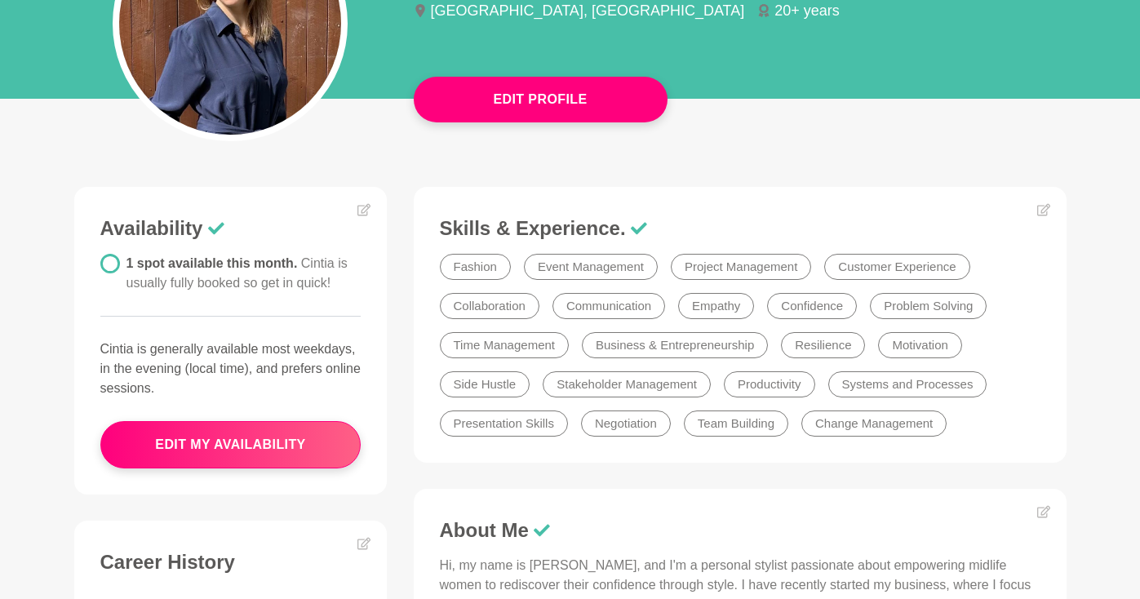 This screenshot has height=599, width=1140. I want to click on button: edit my availability, so click(231, 445).